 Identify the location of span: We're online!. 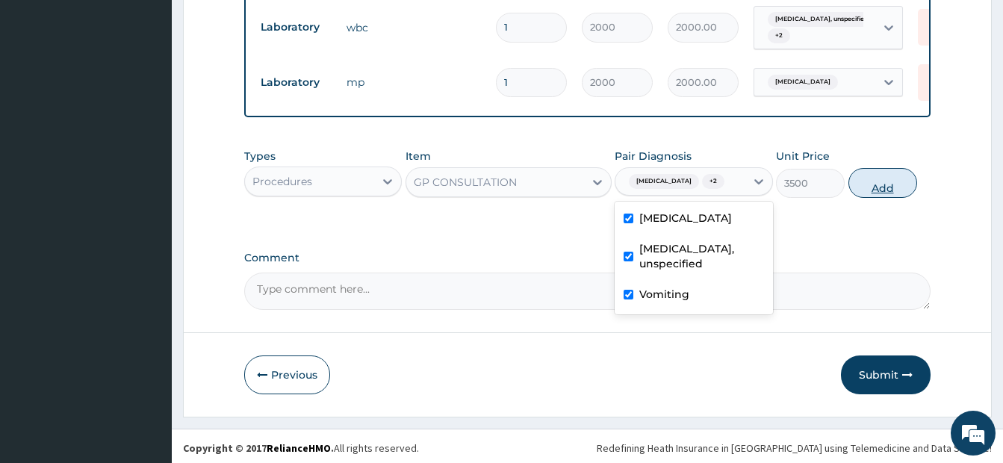
(146, 213).